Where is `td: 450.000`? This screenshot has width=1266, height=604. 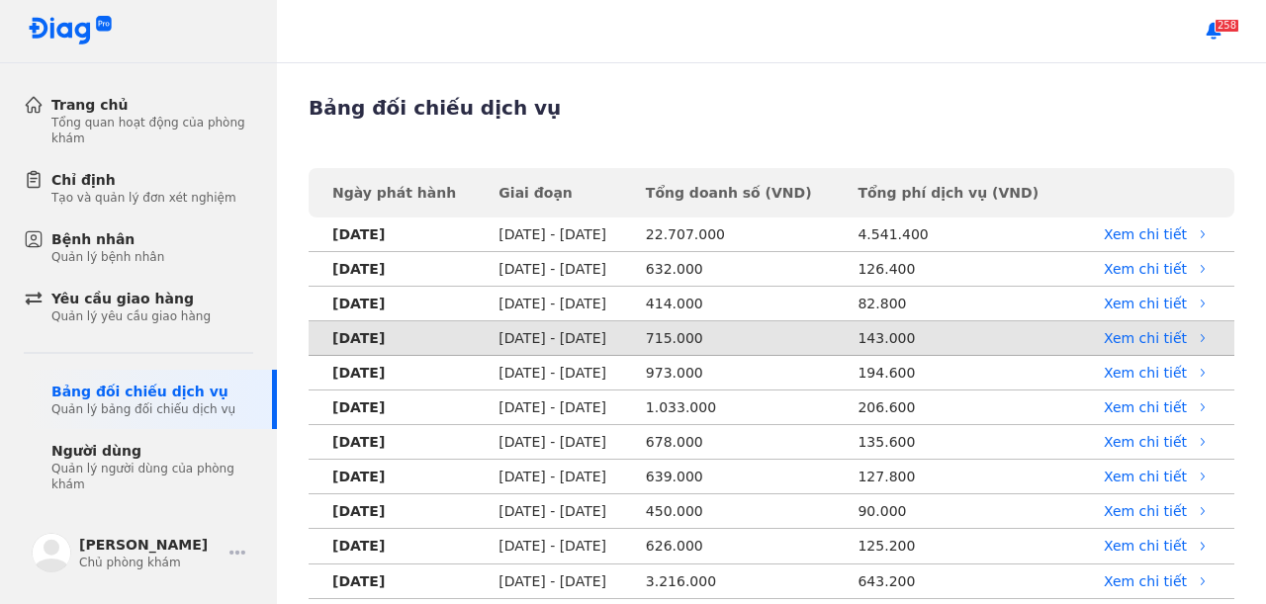 td: 450.000 is located at coordinates (740, 511).